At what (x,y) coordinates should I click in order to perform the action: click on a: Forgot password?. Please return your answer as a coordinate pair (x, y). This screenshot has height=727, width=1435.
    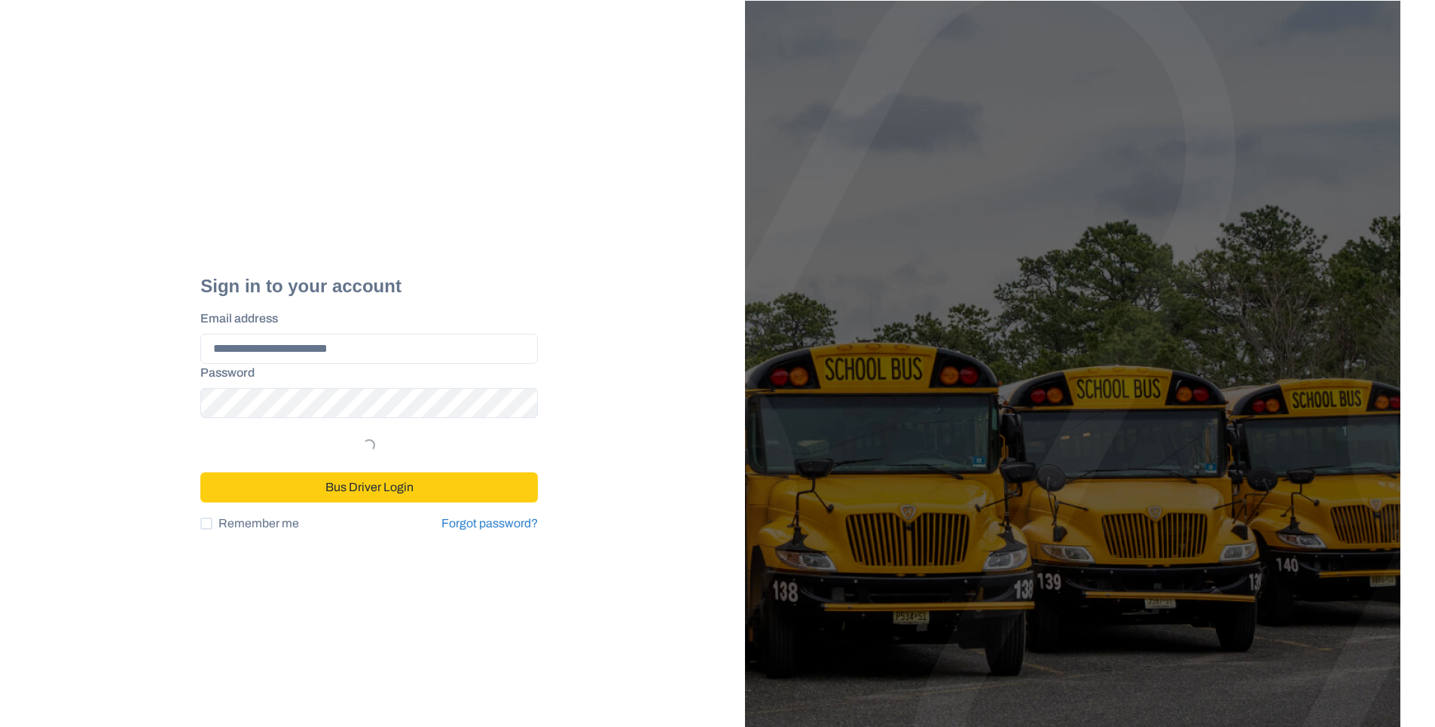
    Looking at the image, I should click on (490, 523).